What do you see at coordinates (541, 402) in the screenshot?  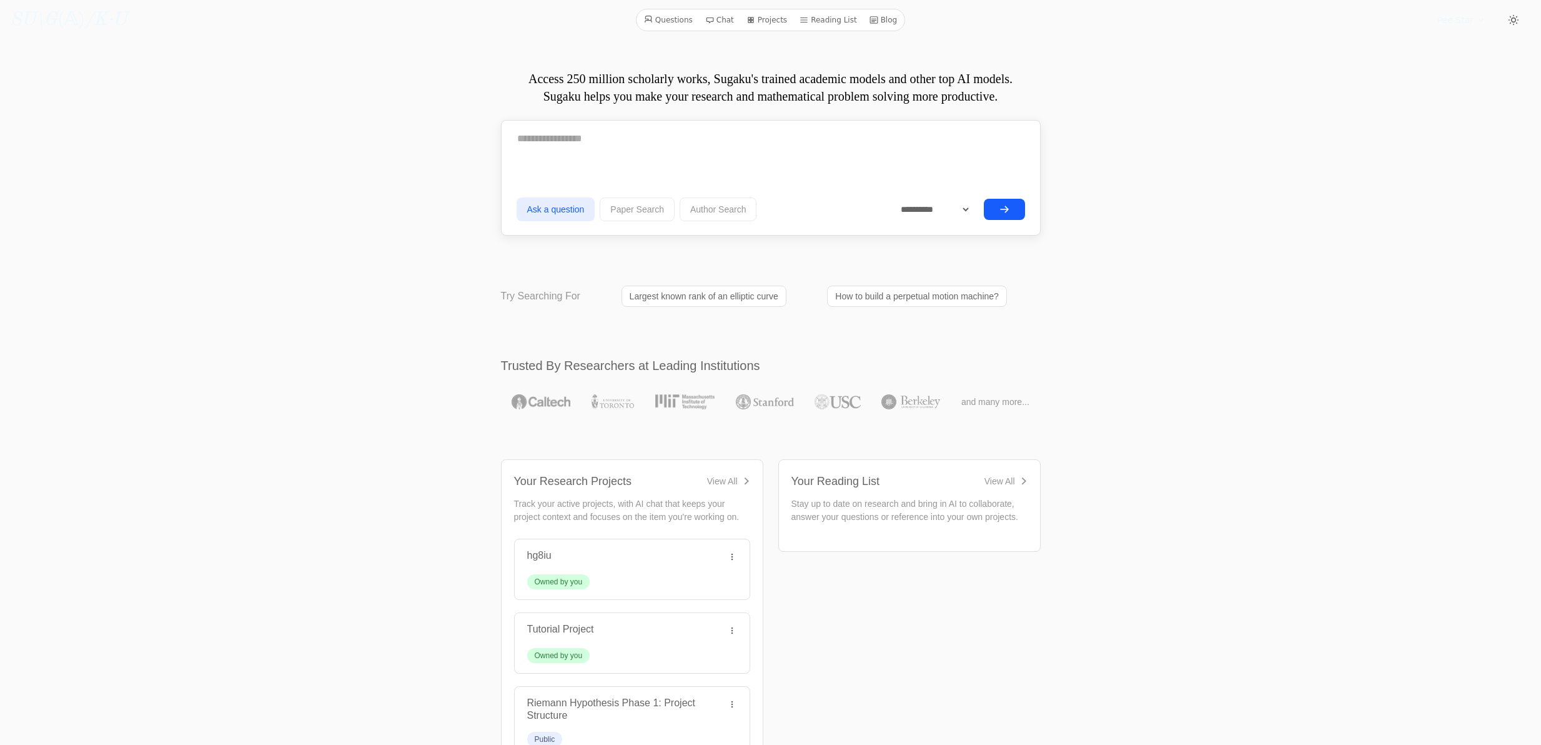 I see `img: Caltech` at bounding box center [541, 402].